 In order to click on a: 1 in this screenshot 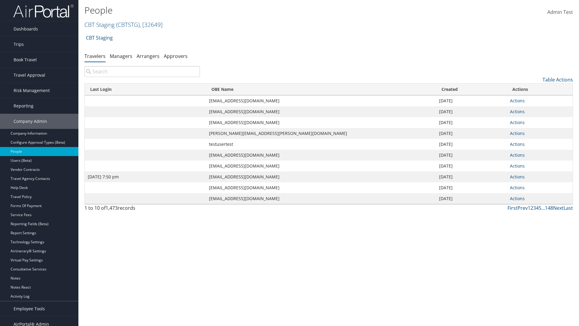, I will do `click(529, 208)`.